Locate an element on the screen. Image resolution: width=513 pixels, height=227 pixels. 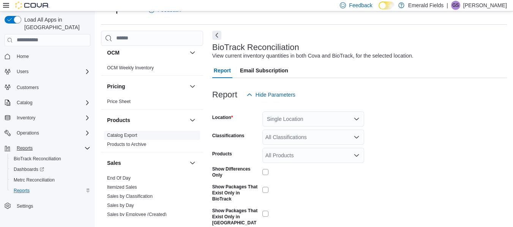
a: Sales by Employee (Created) is located at coordinates (137, 215).